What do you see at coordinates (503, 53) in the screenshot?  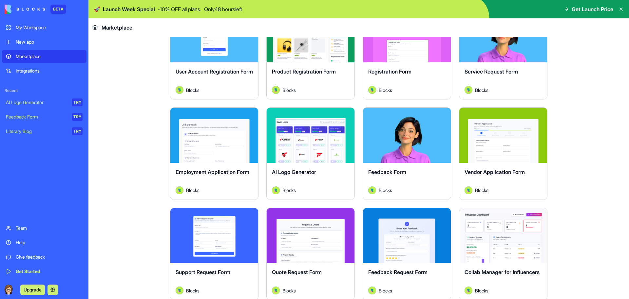 I see `a: Service Request FormAvatarBlocks` at bounding box center [503, 53].